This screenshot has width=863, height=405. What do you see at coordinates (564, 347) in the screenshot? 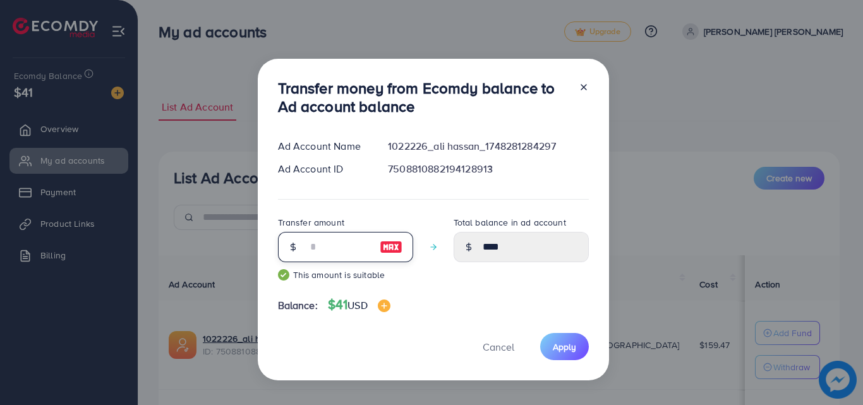
I see `span: Apply` at bounding box center [564, 347].